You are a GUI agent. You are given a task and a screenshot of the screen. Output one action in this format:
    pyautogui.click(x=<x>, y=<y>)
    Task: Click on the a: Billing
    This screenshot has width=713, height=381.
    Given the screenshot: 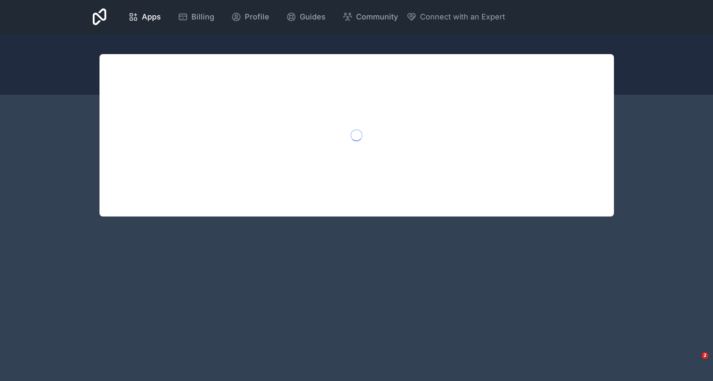 What is the action you would take?
    pyautogui.click(x=196, y=17)
    